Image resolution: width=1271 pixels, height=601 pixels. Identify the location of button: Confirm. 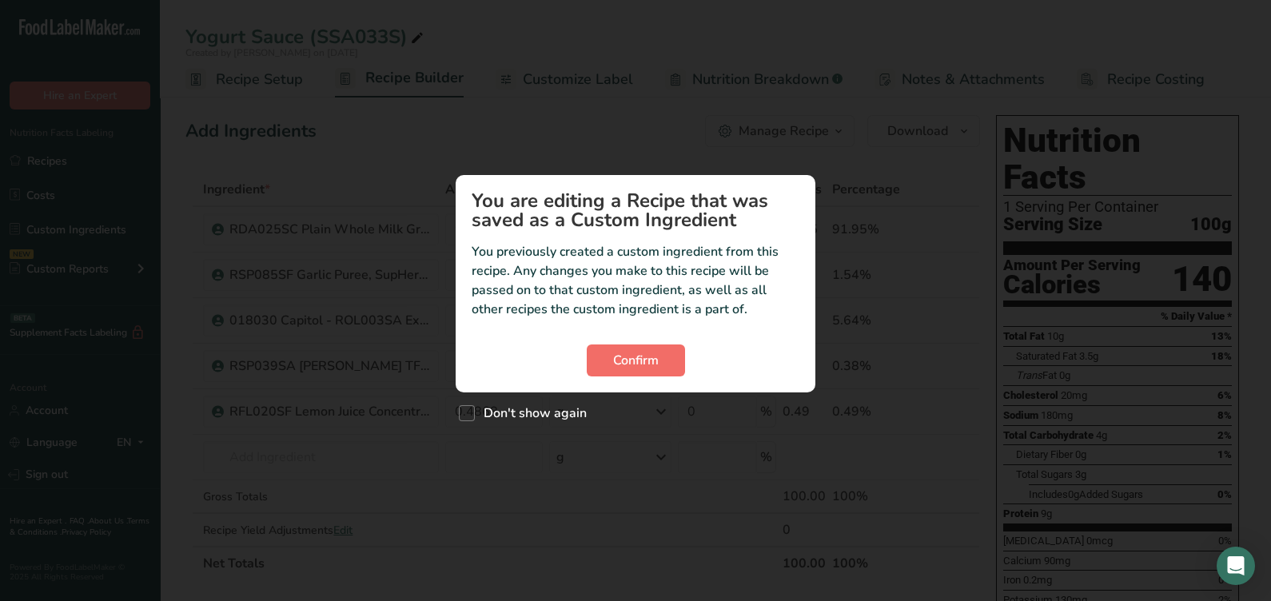
(636, 361).